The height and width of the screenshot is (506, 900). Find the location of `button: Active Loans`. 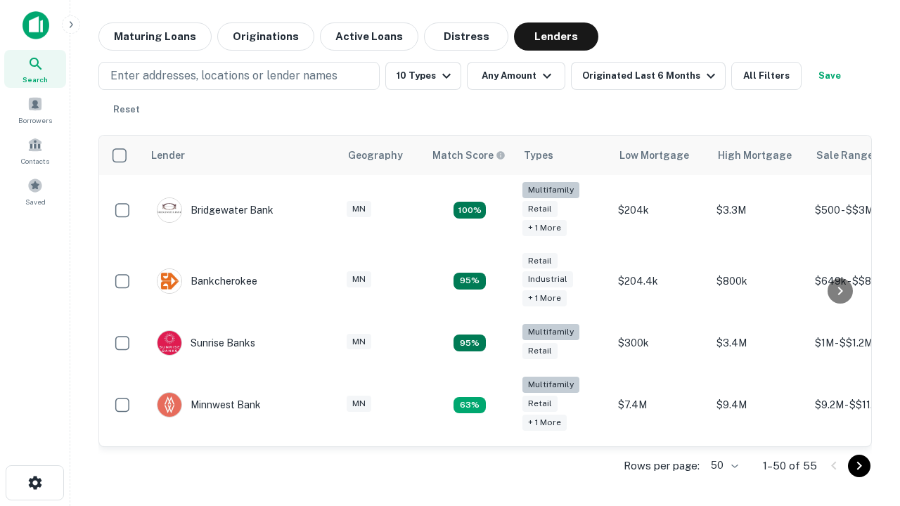

button: Active Loans is located at coordinates (369, 37).